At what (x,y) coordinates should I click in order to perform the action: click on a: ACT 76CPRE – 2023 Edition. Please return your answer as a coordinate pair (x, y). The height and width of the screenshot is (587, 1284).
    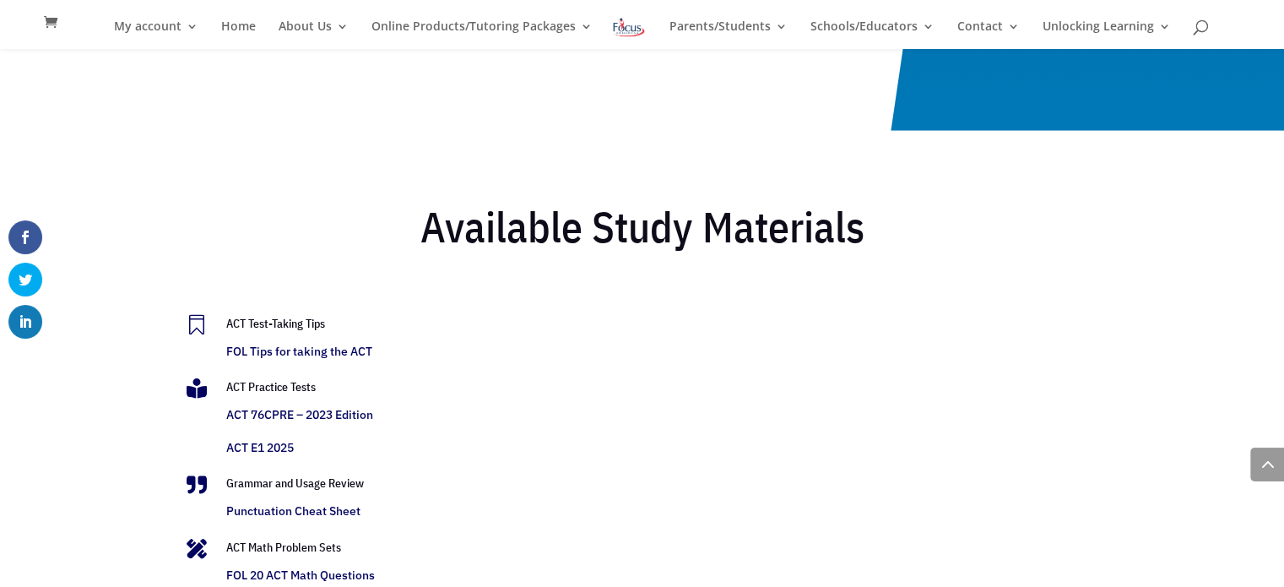
    Looking at the image, I should click on (300, 415).